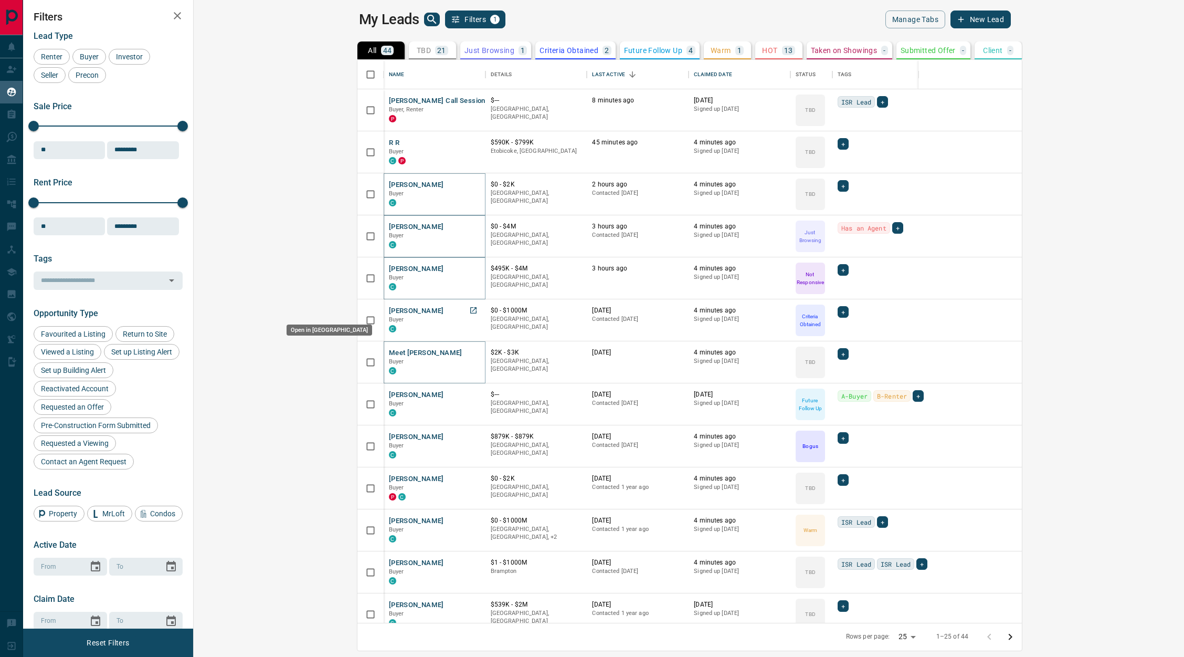 The width and height of the screenshot is (1184, 657). What do you see at coordinates (59, 513) in the screenshot?
I see `div: Property` at bounding box center [59, 513].